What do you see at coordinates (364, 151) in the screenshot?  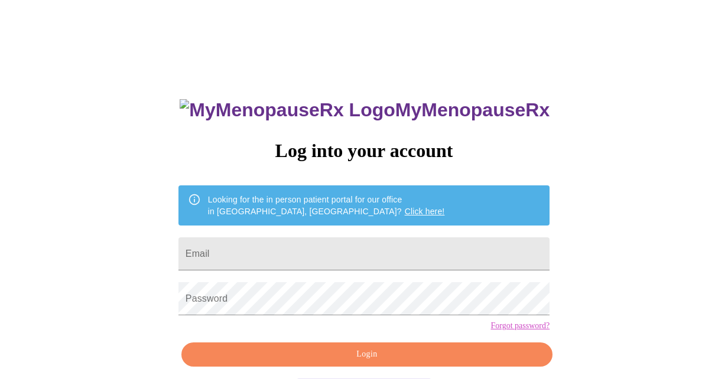 I see `h3: Log into your account` at bounding box center [364, 151].